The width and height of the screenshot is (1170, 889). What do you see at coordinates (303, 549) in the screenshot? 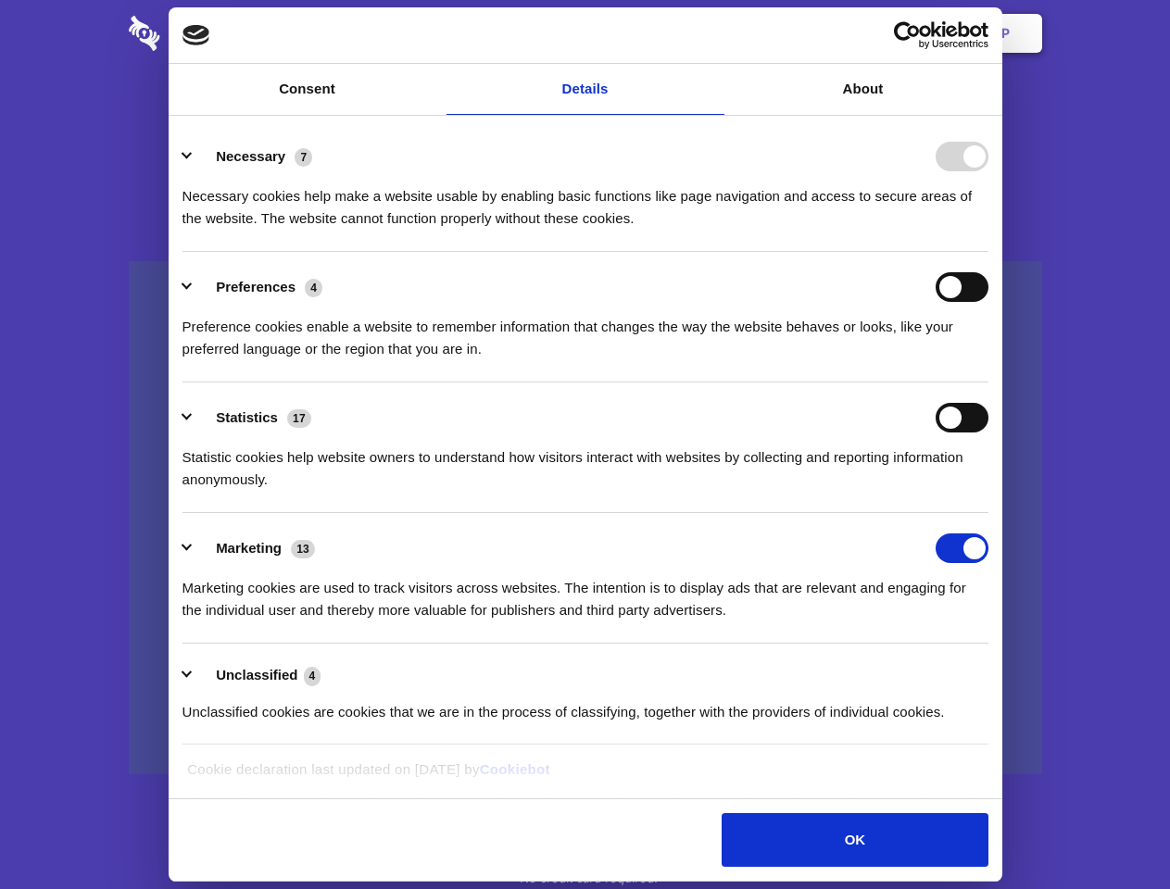
I see `span: 13` at bounding box center [303, 549].